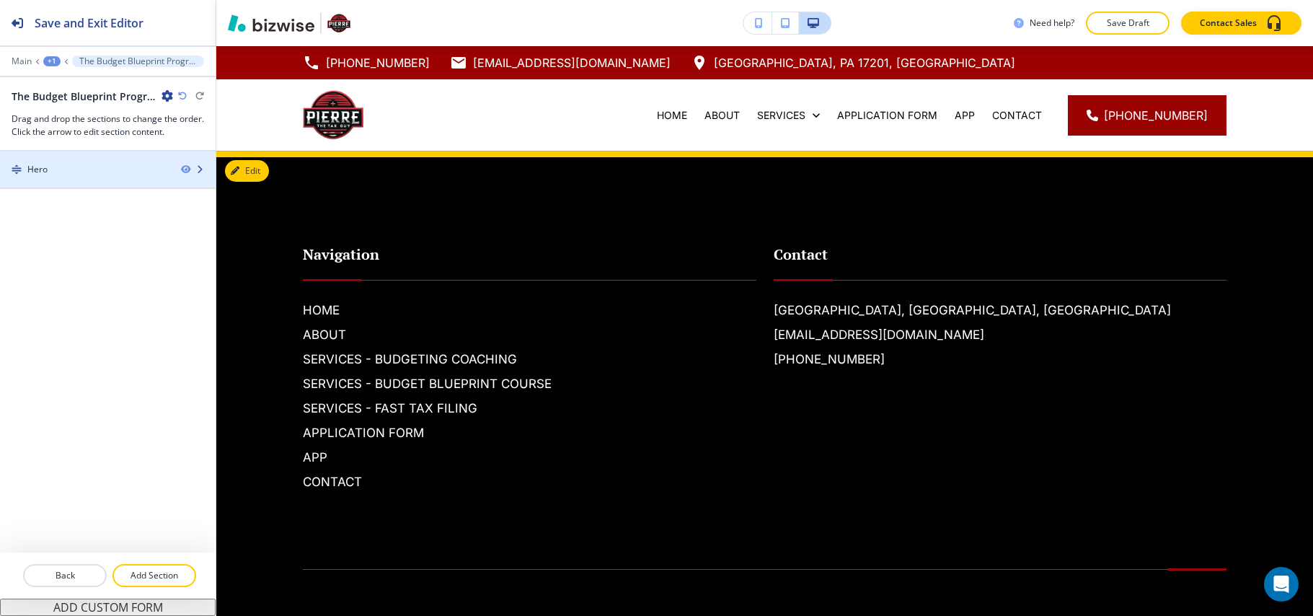  What do you see at coordinates (271, 23) in the screenshot?
I see `img: Bizwise Logo` at bounding box center [271, 23].